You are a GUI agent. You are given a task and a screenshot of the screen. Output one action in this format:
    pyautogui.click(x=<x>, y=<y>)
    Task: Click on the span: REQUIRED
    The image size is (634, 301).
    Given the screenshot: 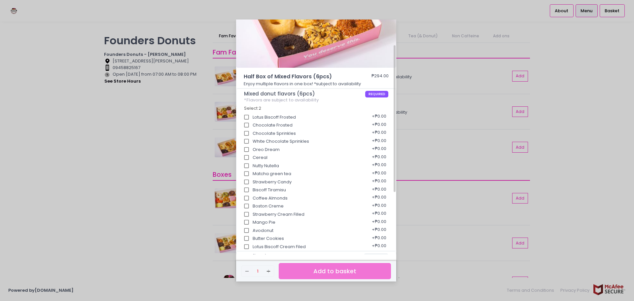 What is the action you would take?
    pyautogui.click(x=377, y=94)
    